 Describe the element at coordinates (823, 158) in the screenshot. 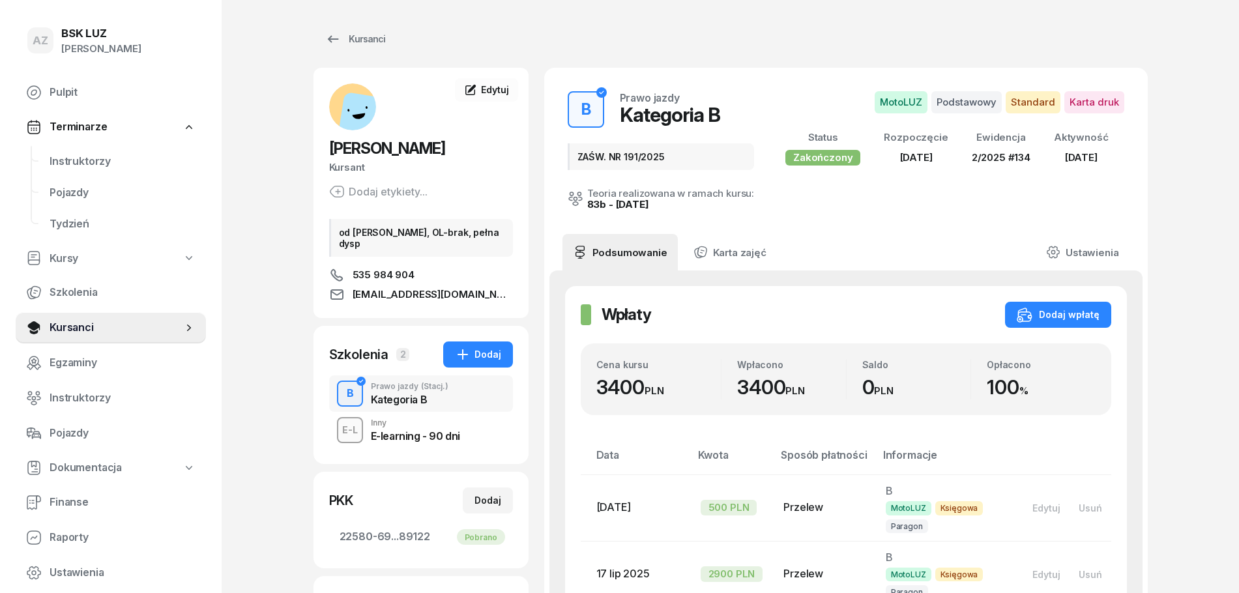

I see `div: Zakończony` at that location.